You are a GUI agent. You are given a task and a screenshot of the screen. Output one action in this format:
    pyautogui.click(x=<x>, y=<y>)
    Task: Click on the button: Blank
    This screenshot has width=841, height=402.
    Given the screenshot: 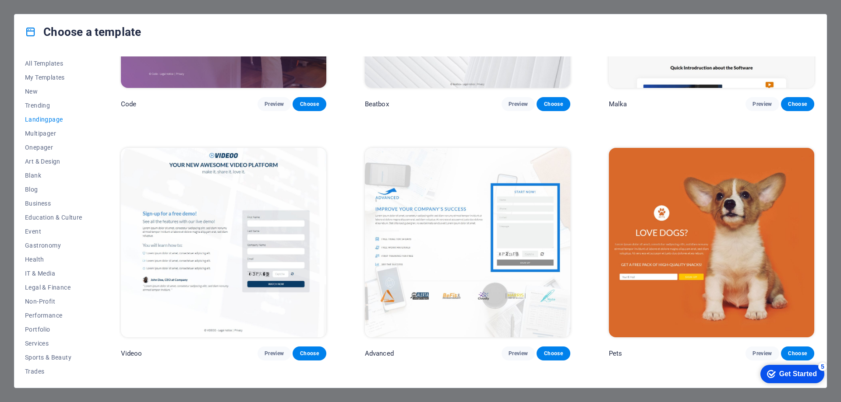 What is the action you would take?
    pyautogui.click(x=53, y=176)
    